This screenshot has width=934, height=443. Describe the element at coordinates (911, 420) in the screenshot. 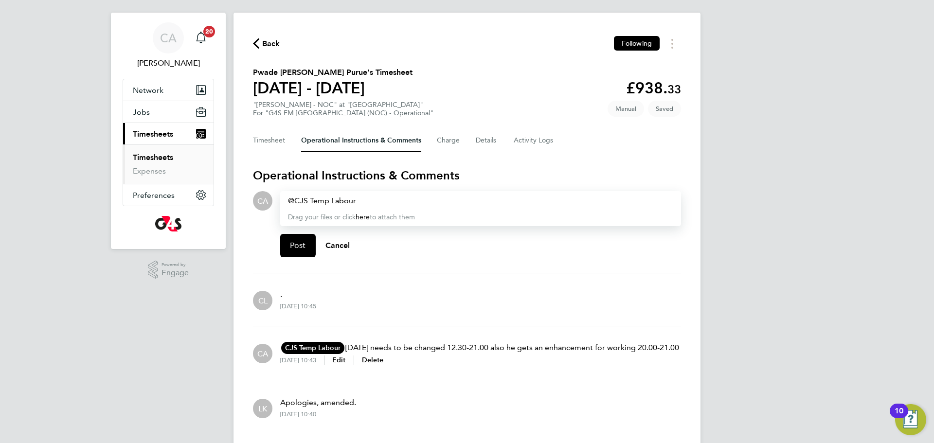

I see `button: Open Resource Center, 10 new notifications` at that location.